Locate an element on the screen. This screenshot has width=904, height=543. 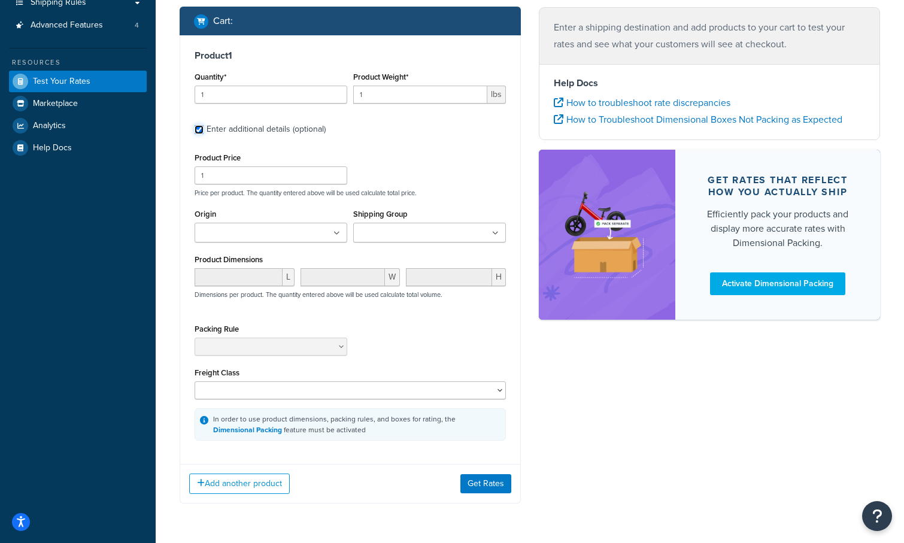
h3: Product 1 is located at coordinates (350, 56).